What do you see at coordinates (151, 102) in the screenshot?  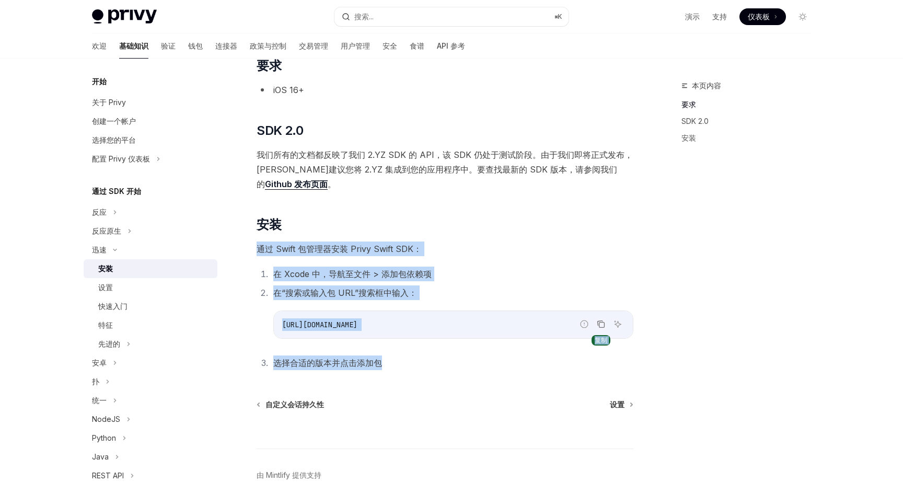 I see `a: 关于 Privy` at bounding box center [151, 102].